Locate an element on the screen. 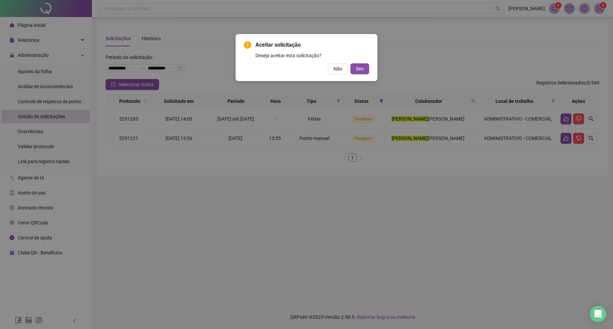 This screenshot has height=329, width=613. button: Sim is located at coordinates (360, 69).